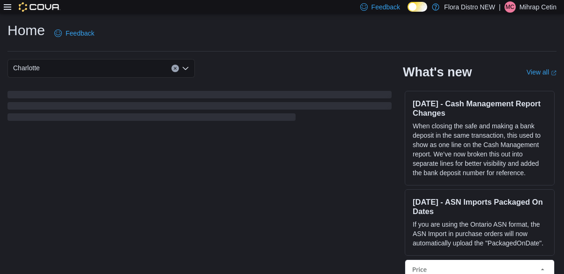 The image size is (564, 274). I want to click on span: Loading, so click(200, 108).